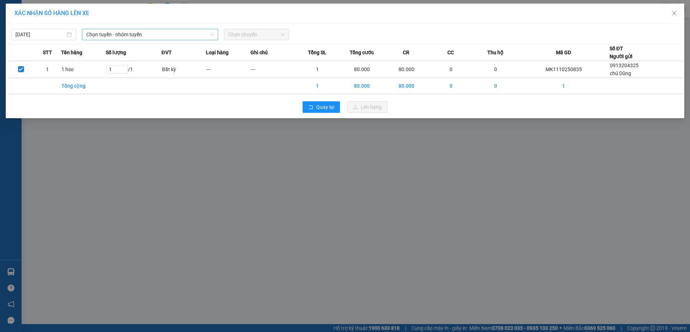  What do you see at coordinates (256, 34) in the screenshot?
I see `span: Chọn chuyến` at bounding box center [256, 34].